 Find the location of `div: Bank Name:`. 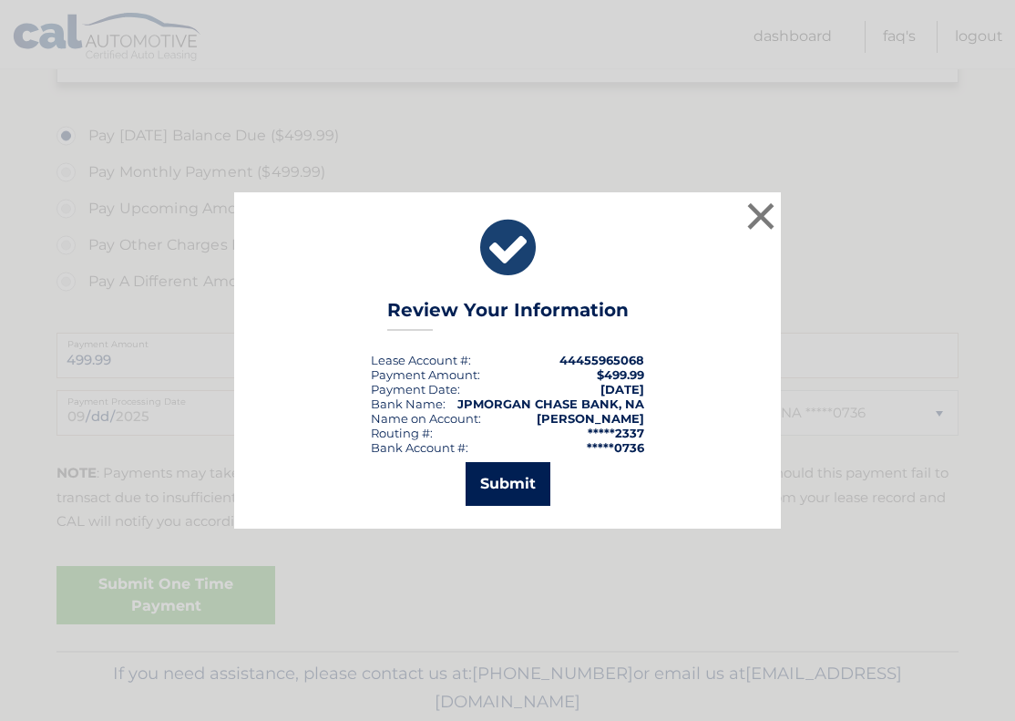

div: Bank Name: is located at coordinates (408, 404).